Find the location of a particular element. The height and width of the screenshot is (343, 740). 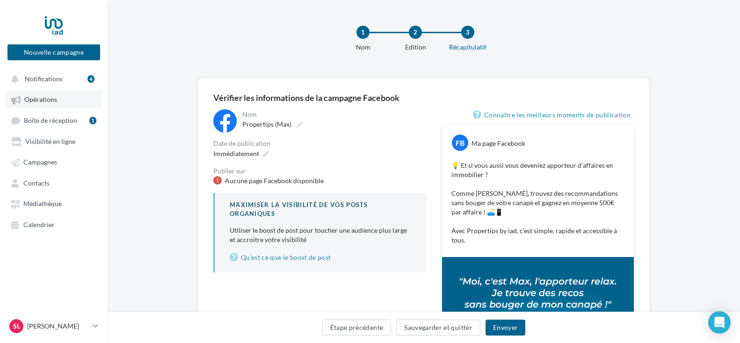

div: Aucune page Facebook disponible is located at coordinates (274, 181).